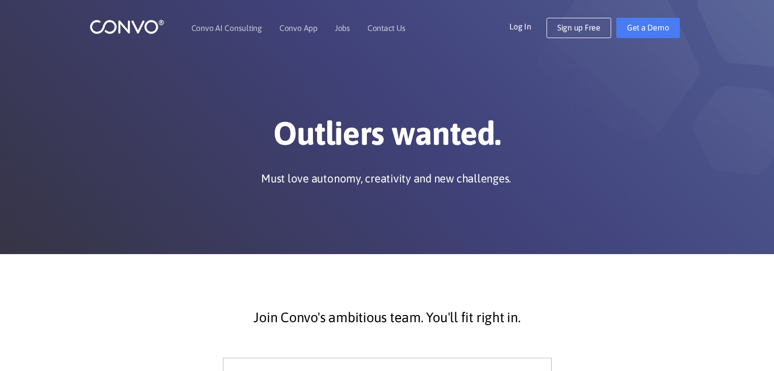 This screenshot has height=371, width=774. What do you see at coordinates (386, 179) in the screenshot?
I see `p: Must love autonomy, creativity and new challenges.` at bounding box center [386, 179].